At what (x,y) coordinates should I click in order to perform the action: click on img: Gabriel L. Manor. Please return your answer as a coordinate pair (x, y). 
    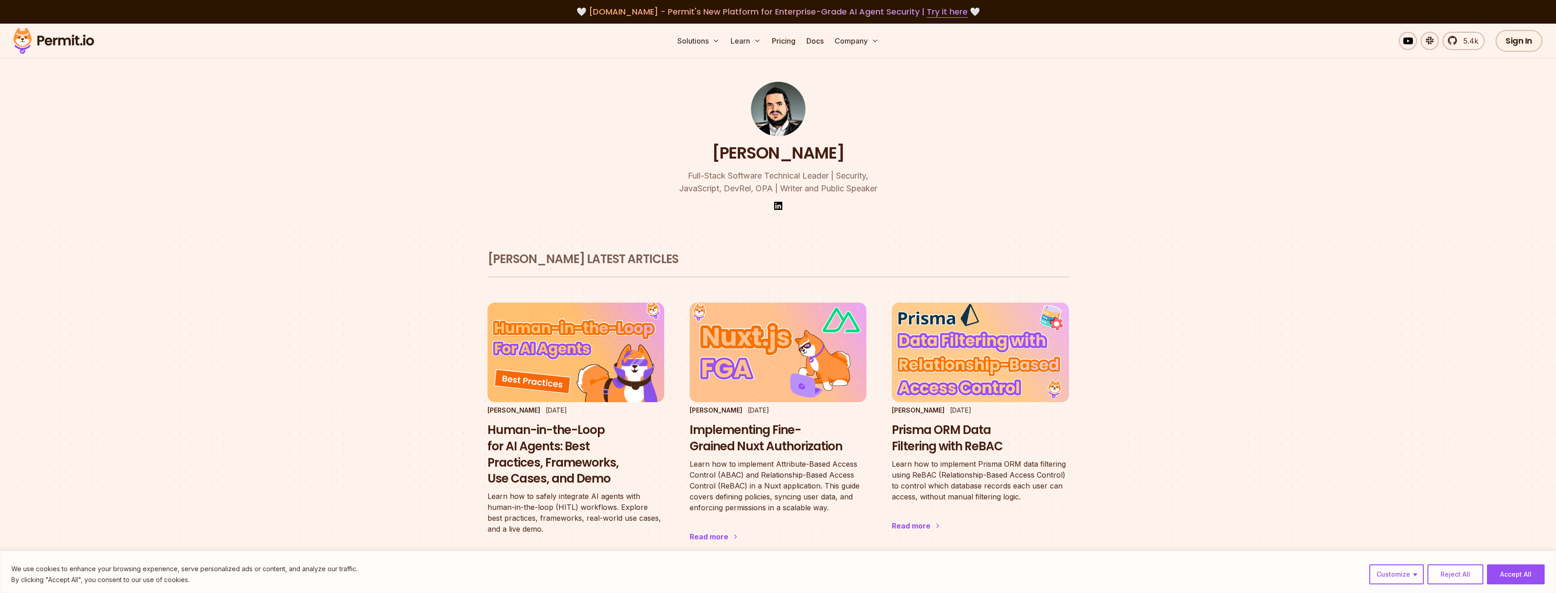
    Looking at the image, I should click on (778, 109).